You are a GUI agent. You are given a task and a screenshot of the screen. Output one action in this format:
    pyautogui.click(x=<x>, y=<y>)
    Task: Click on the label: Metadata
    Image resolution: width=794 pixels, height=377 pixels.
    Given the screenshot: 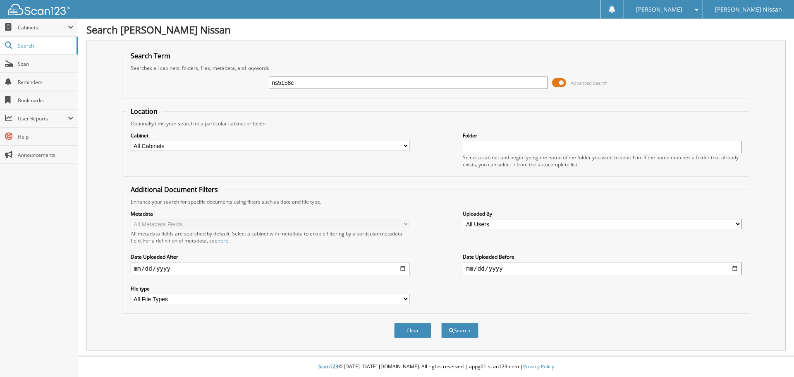 What is the action you would take?
    pyautogui.click(x=270, y=214)
    